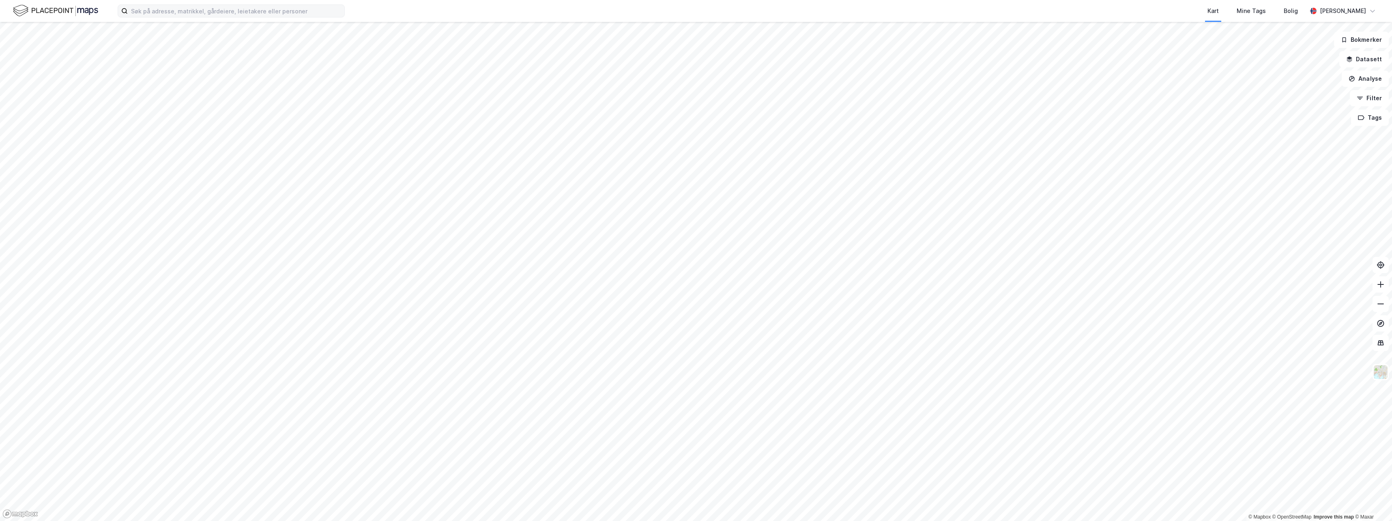 The image size is (1392, 521). Describe the element at coordinates (1366, 79) in the screenshot. I see `button: Analyse` at that location.